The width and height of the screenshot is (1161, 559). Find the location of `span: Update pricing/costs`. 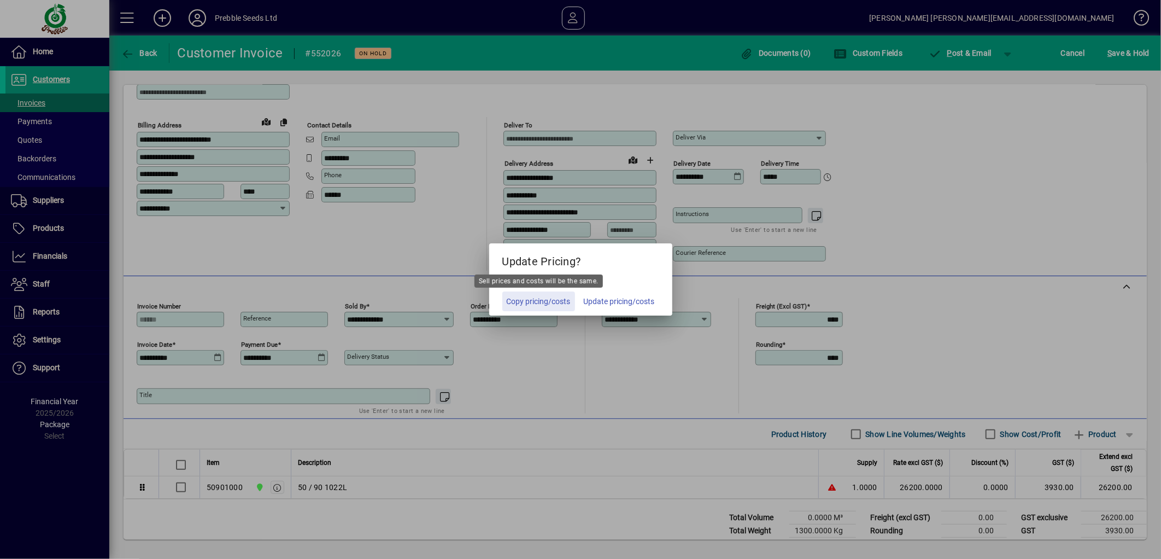

span: Update pricing/costs is located at coordinates (619, 301).